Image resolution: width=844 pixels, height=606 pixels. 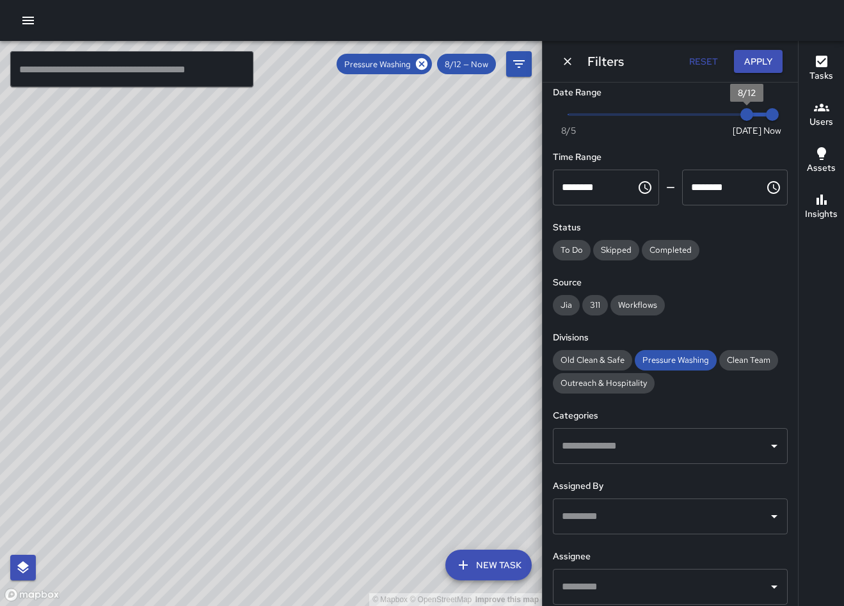 I want to click on button: New Task, so click(x=488, y=565).